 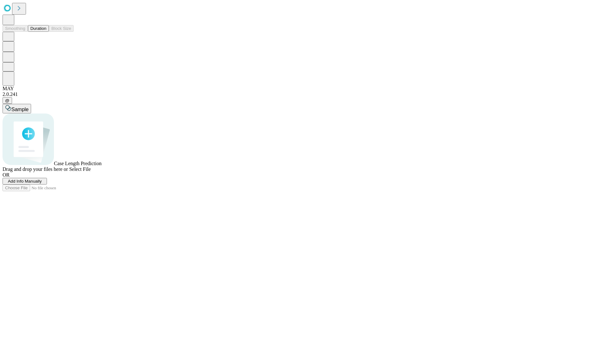 I want to click on button: Block Size, so click(x=61, y=28).